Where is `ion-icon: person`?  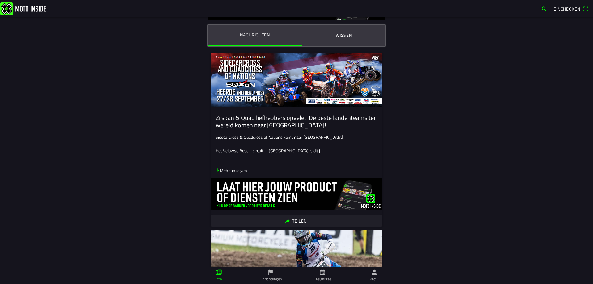 ion-icon: person is located at coordinates (375, 272).